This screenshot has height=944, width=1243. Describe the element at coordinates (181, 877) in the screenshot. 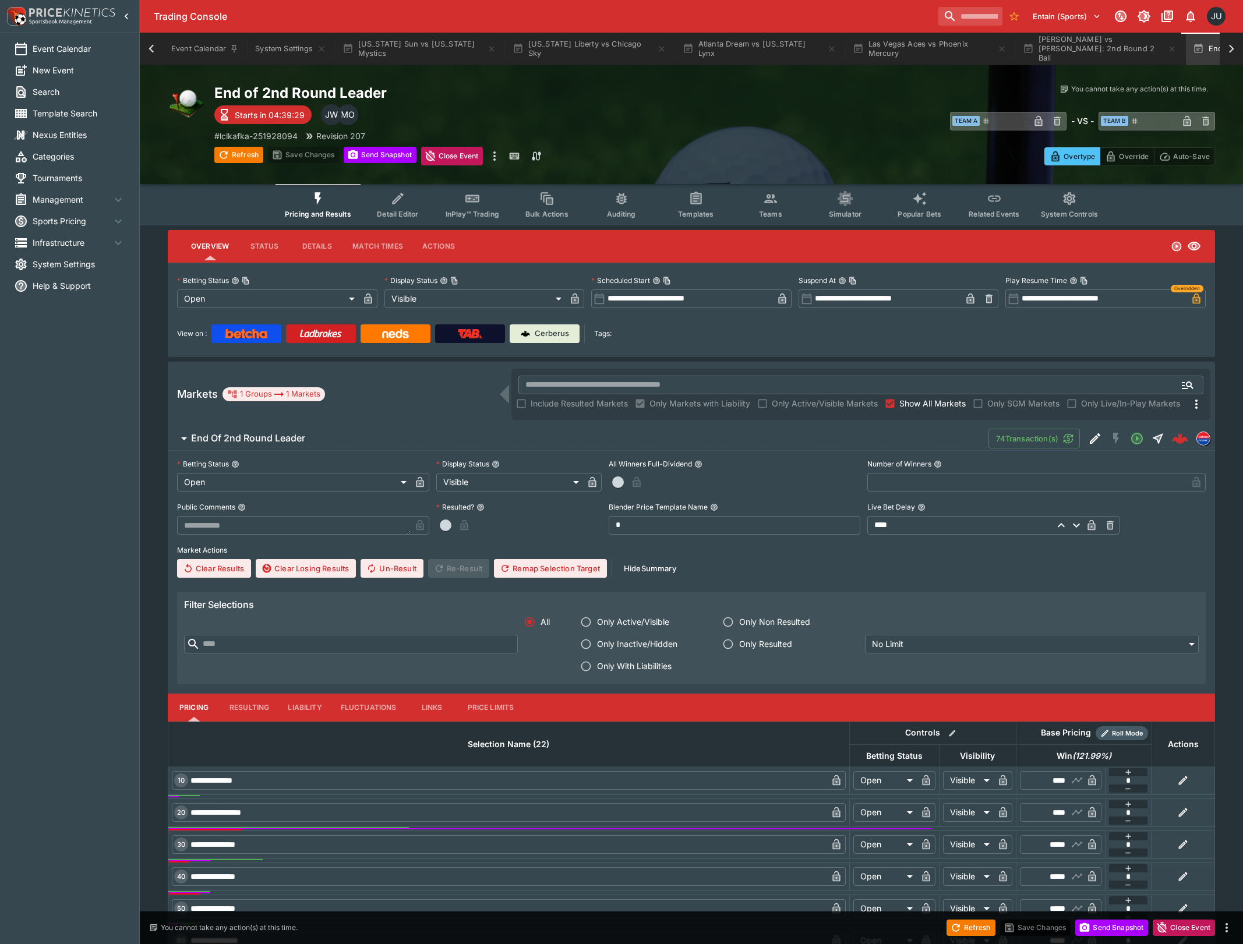

I see `span: 40` at that location.